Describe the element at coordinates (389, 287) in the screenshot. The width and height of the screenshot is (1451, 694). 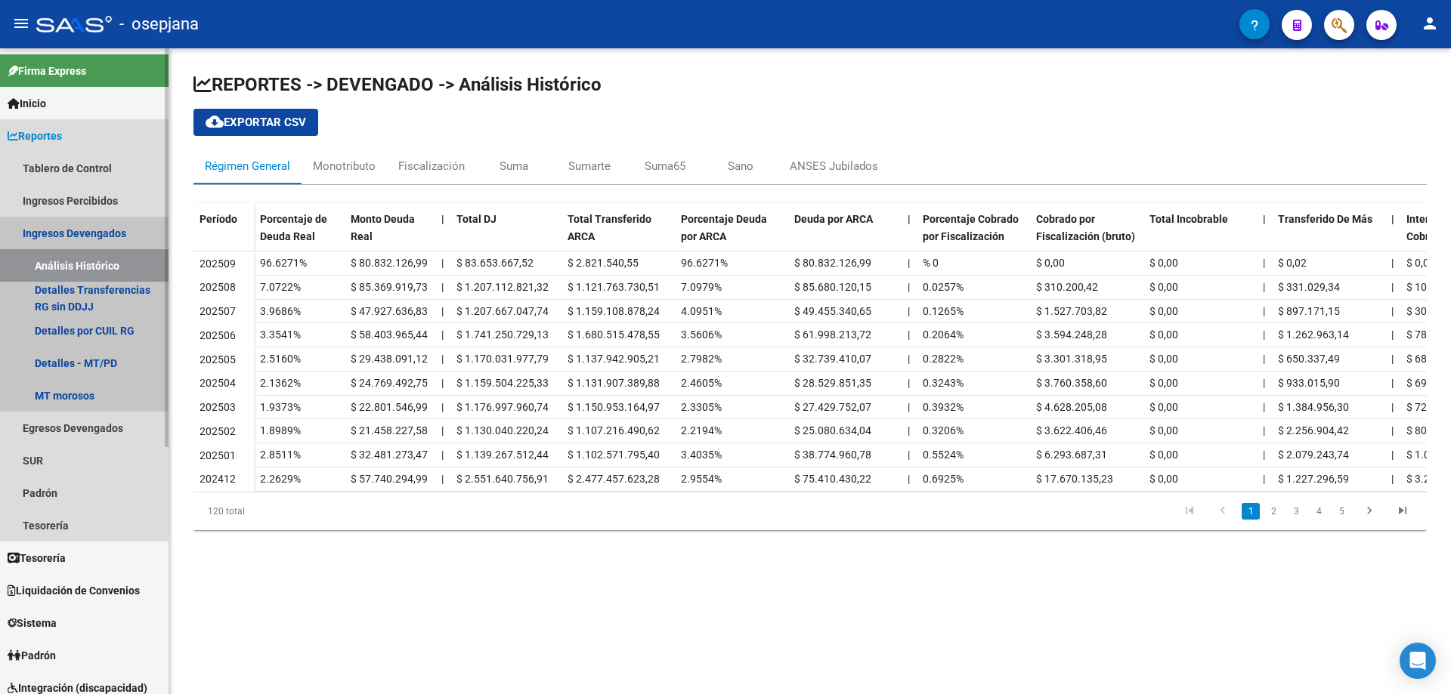
I see `span: $ 85.369.919,73` at that location.